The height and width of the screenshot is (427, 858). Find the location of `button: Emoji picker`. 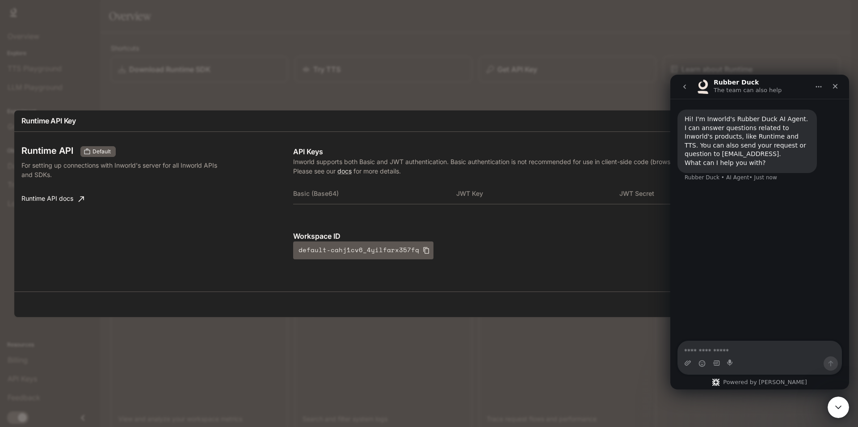

button: Emoji picker is located at coordinates (32, 289).